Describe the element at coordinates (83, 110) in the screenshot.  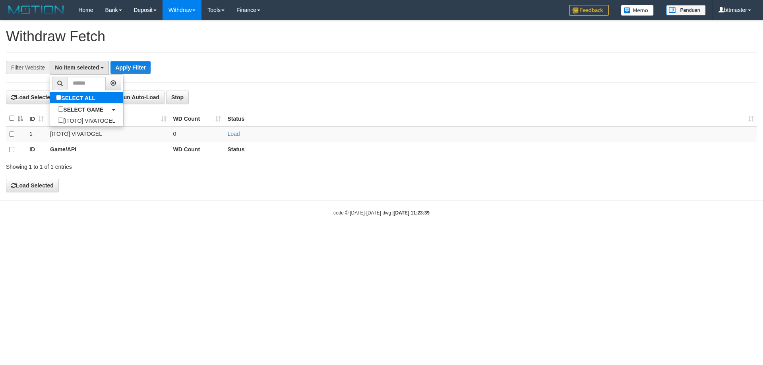
I see `b: SELECT GAME` at that location.